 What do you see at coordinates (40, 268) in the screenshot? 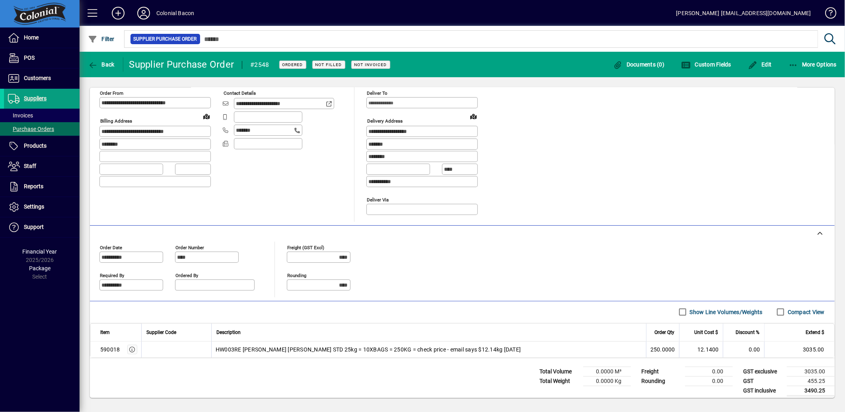
I see `span: Package` at bounding box center [40, 268].